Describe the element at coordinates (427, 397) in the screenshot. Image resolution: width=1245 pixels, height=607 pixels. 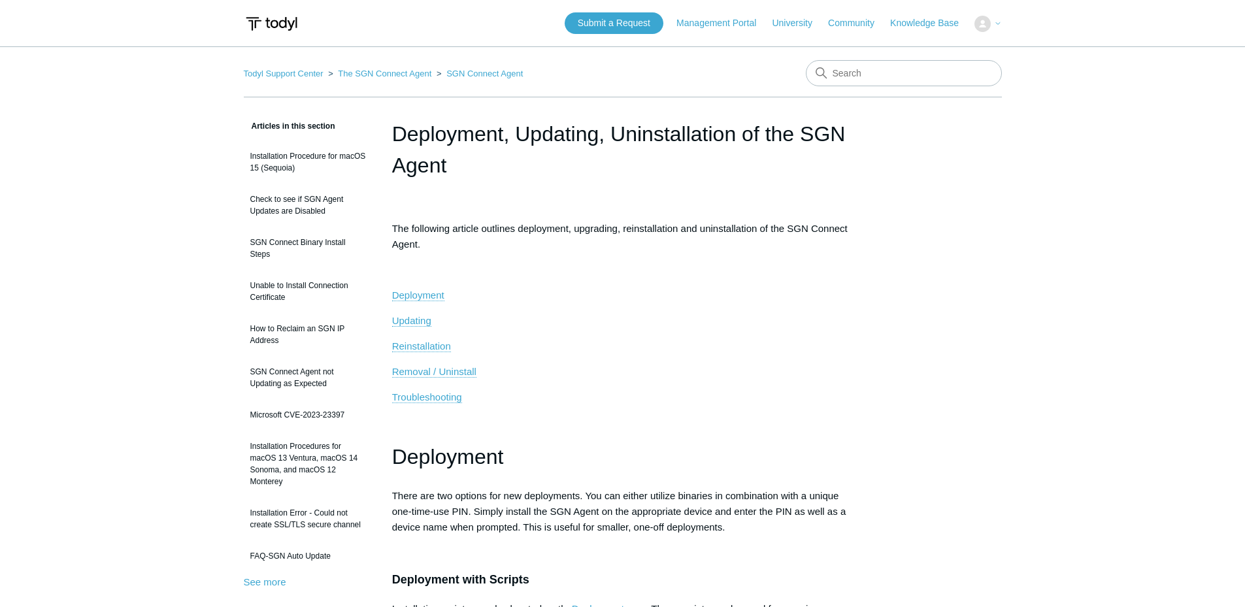
I see `span: Troubleshooting` at that location.